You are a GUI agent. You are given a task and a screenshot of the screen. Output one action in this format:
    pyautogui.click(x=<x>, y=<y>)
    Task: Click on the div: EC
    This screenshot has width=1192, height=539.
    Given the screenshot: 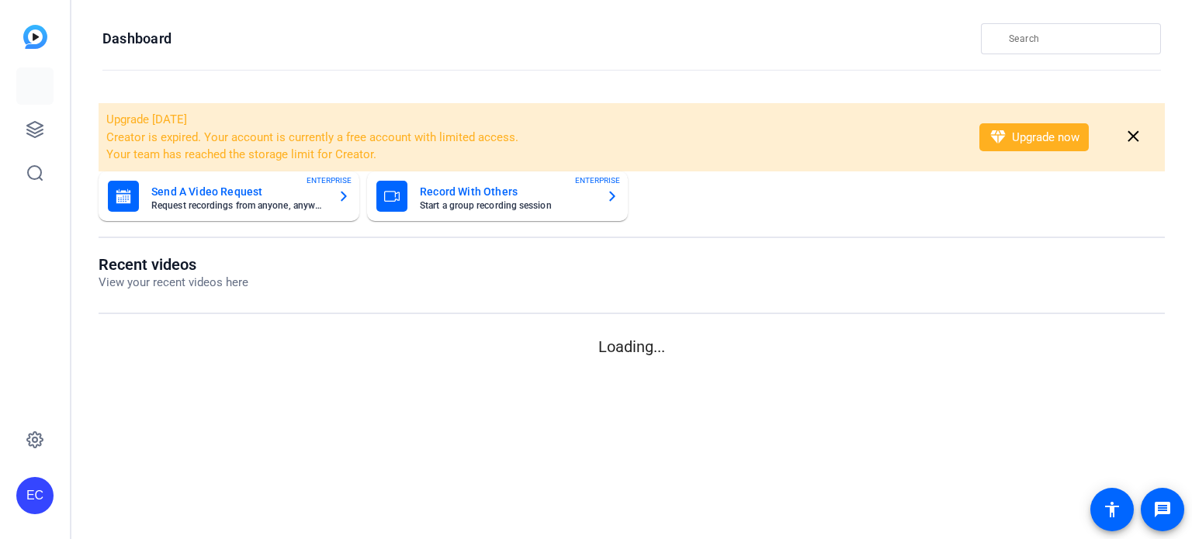 What is the action you would take?
    pyautogui.click(x=35, y=496)
    